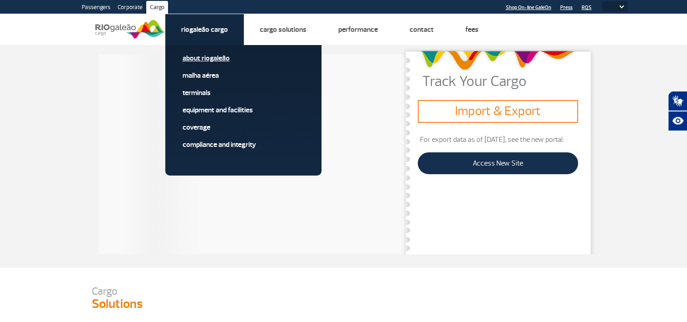 The image size is (687, 322). What do you see at coordinates (498, 111) in the screenshot?
I see `h3: Import & Export` at bounding box center [498, 111].